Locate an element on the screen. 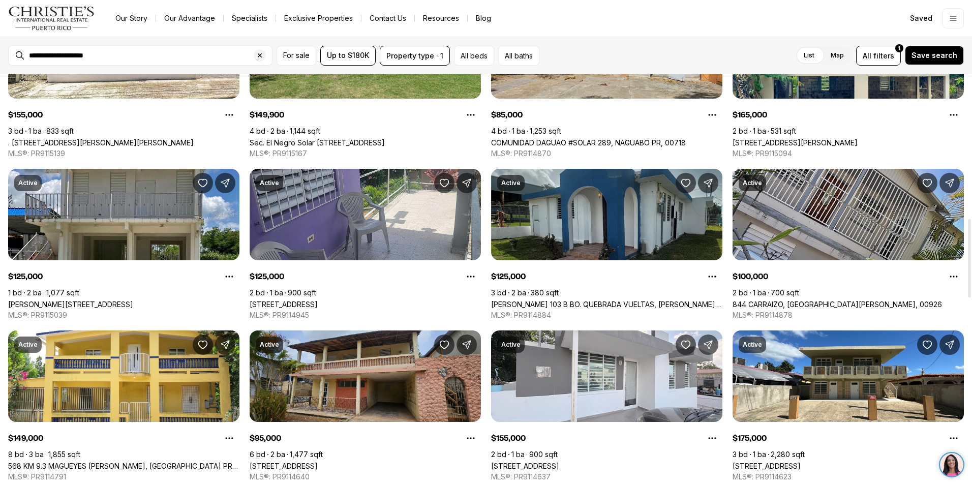 This screenshot has width=972, height=485. a: Saved is located at coordinates (921, 18).